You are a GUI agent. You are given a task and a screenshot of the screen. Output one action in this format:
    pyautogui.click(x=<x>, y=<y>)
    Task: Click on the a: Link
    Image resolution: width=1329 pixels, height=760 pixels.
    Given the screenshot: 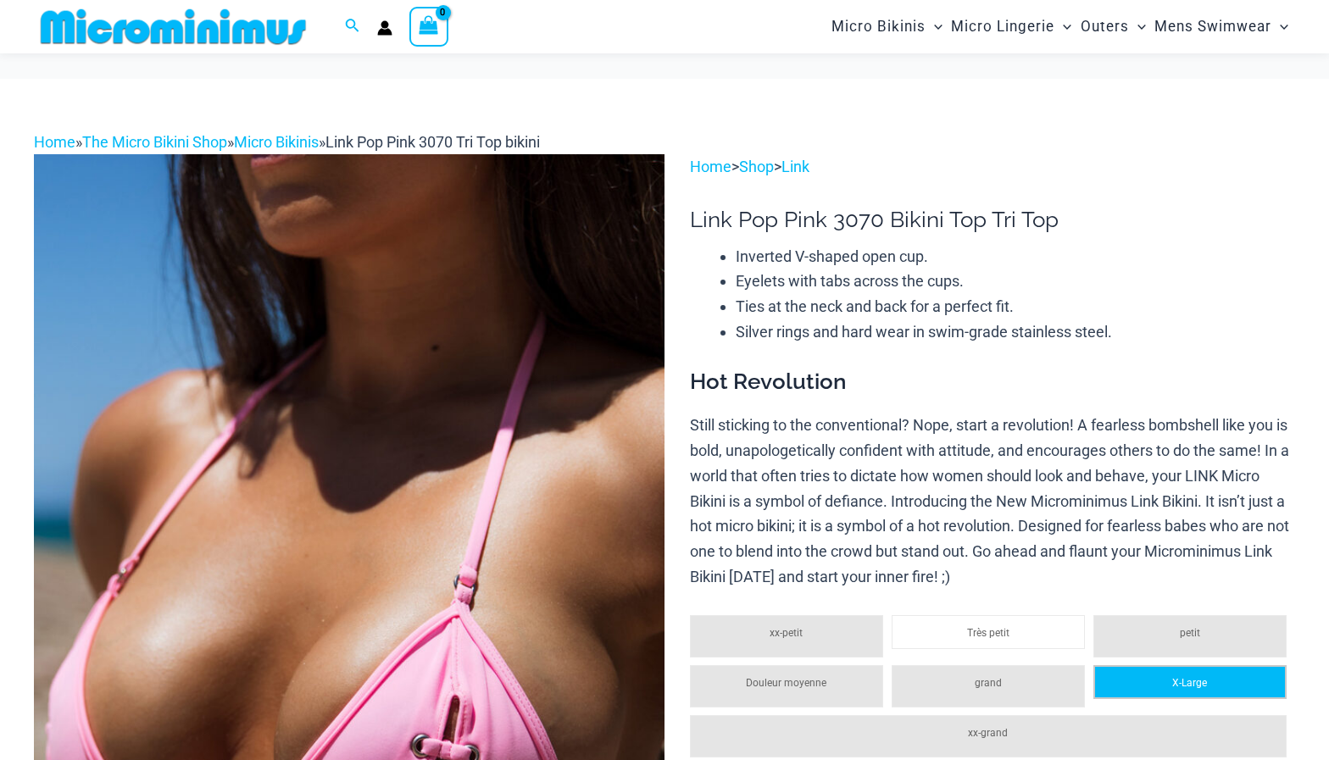 What is the action you would take?
    pyautogui.click(x=795, y=166)
    